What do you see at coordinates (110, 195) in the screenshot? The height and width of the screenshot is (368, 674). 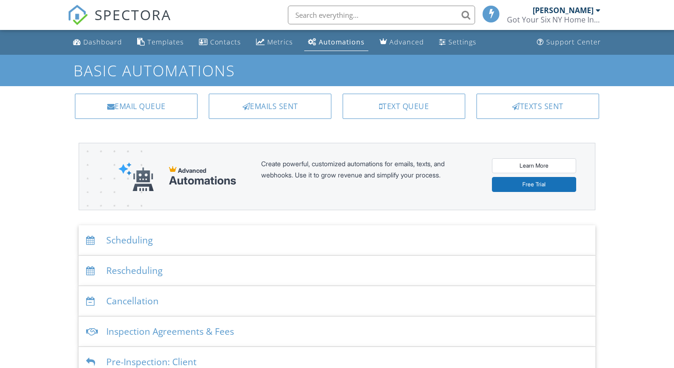 I see `img: advanced-banner-bg-f6ff0eecfa0ee76150a1dea9fec4b49f333892f74bc19f1b897a312d7a1b2ff3.png` at bounding box center [110, 195].